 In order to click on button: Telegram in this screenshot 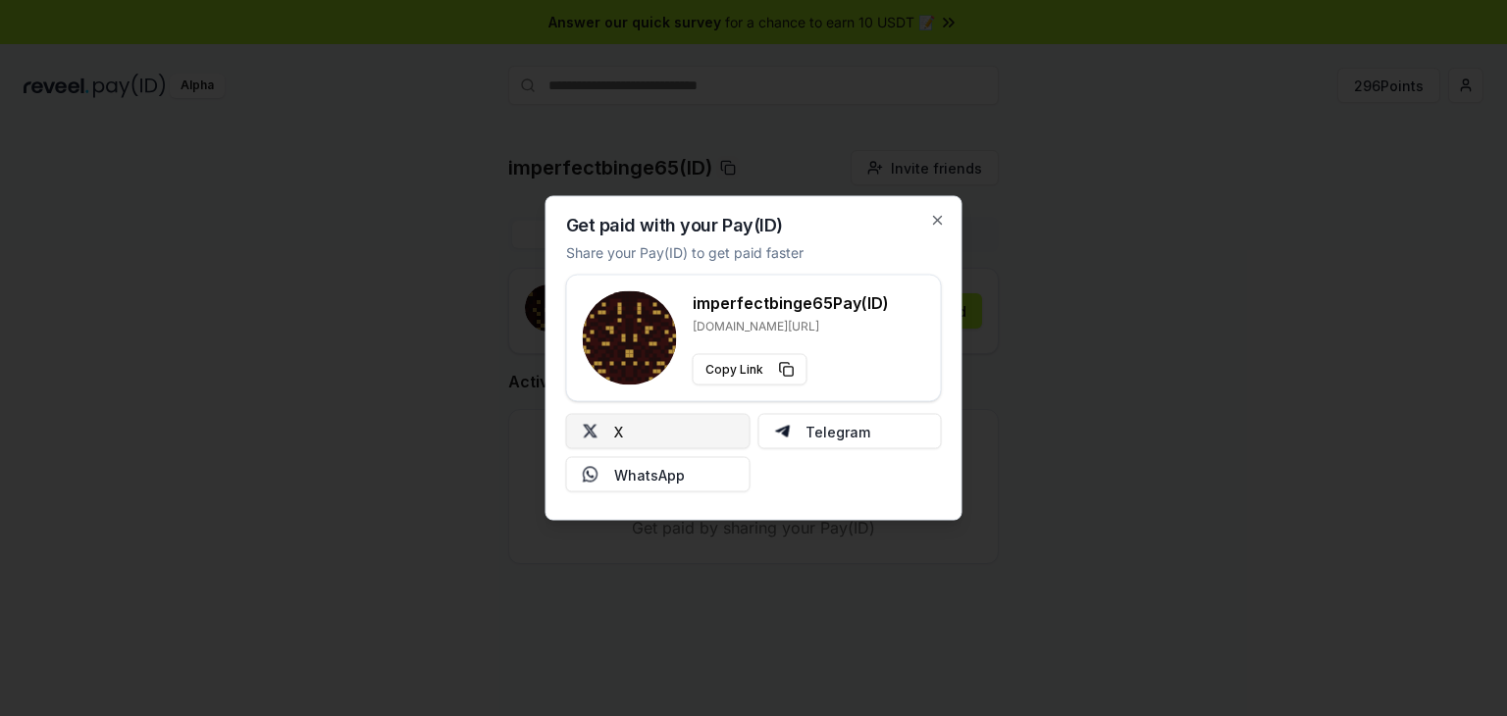, I will do `click(850, 432)`.